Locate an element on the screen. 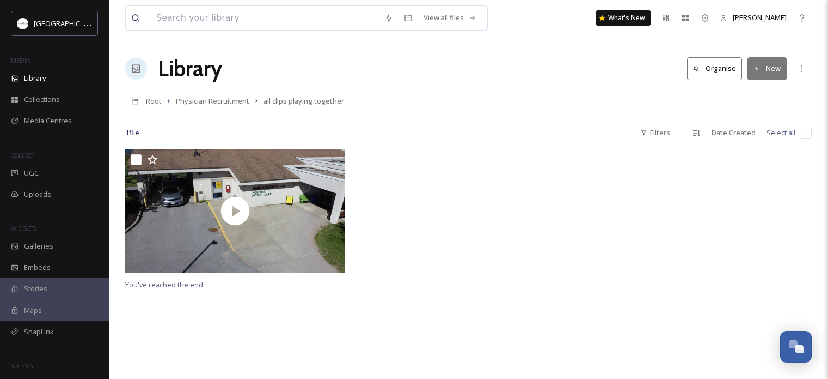 The height and width of the screenshot is (379, 828). span: SOCIALS is located at coordinates (22, 365).